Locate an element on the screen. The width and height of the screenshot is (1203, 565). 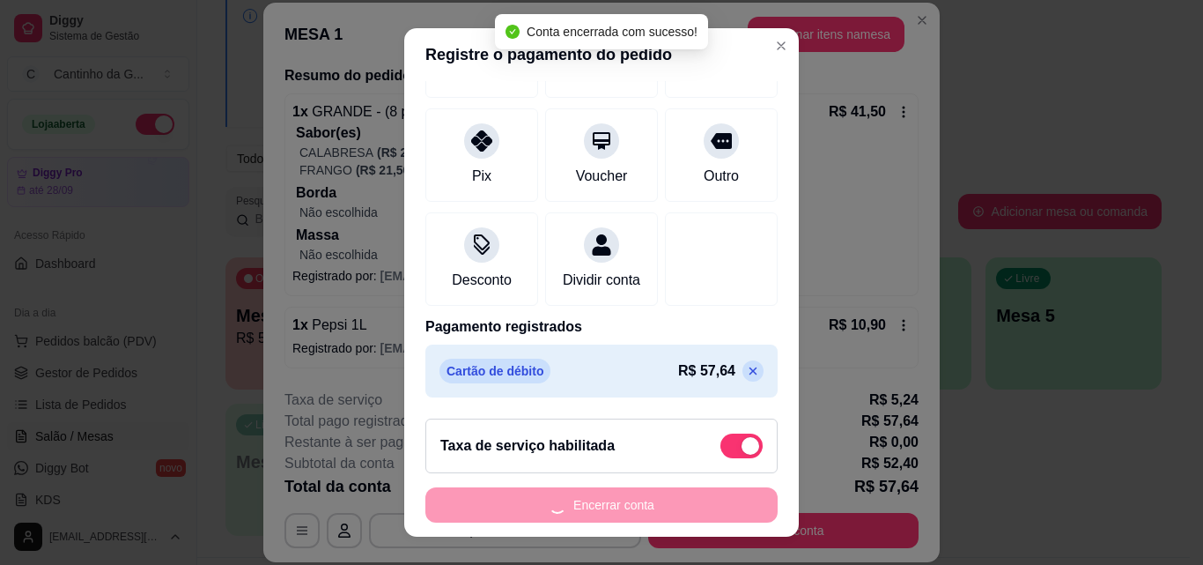
span: check-circle is located at coordinates (513, 32).